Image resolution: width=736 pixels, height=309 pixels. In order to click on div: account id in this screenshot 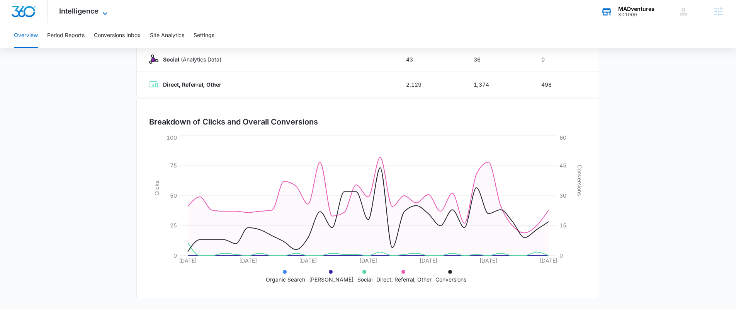, I will do `click(636, 15)`.